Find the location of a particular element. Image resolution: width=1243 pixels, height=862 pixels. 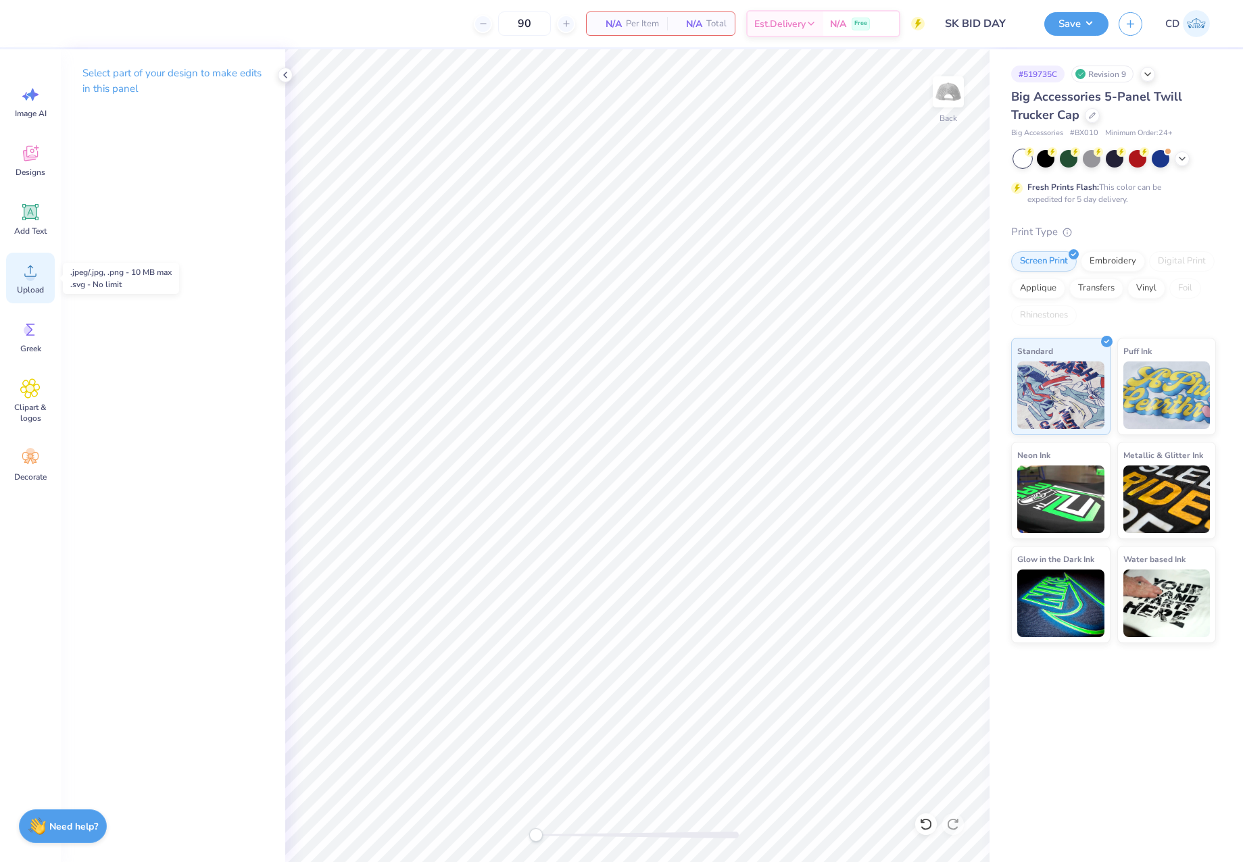

div: Digital Print is located at coordinates (1181, 262).